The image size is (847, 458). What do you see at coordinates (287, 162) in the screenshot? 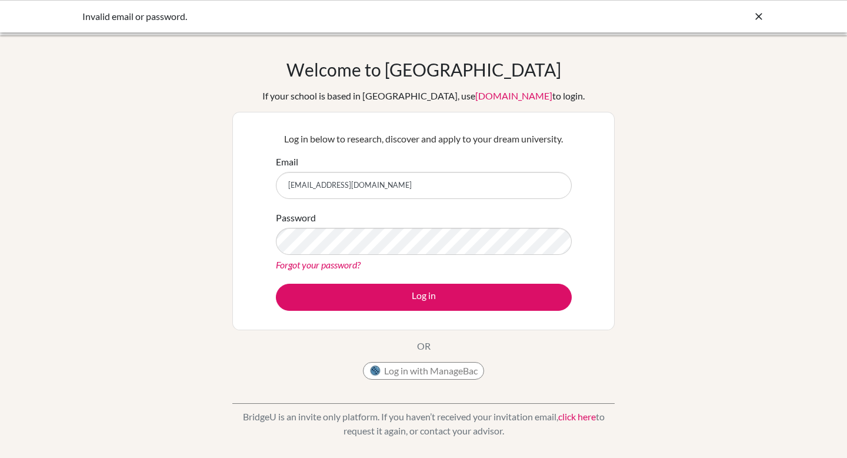
I see `label: Email` at bounding box center [287, 162].